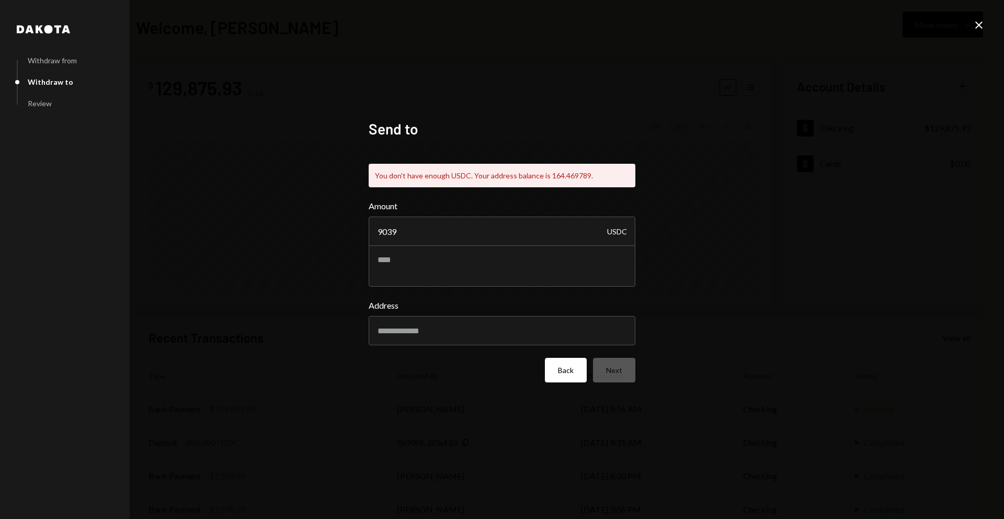 Image resolution: width=1004 pixels, height=519 pixels. What do you see at coordinates (50, 82) in the screenshot?
I see `div: Withdraw to` at bounding box center [50, 82].